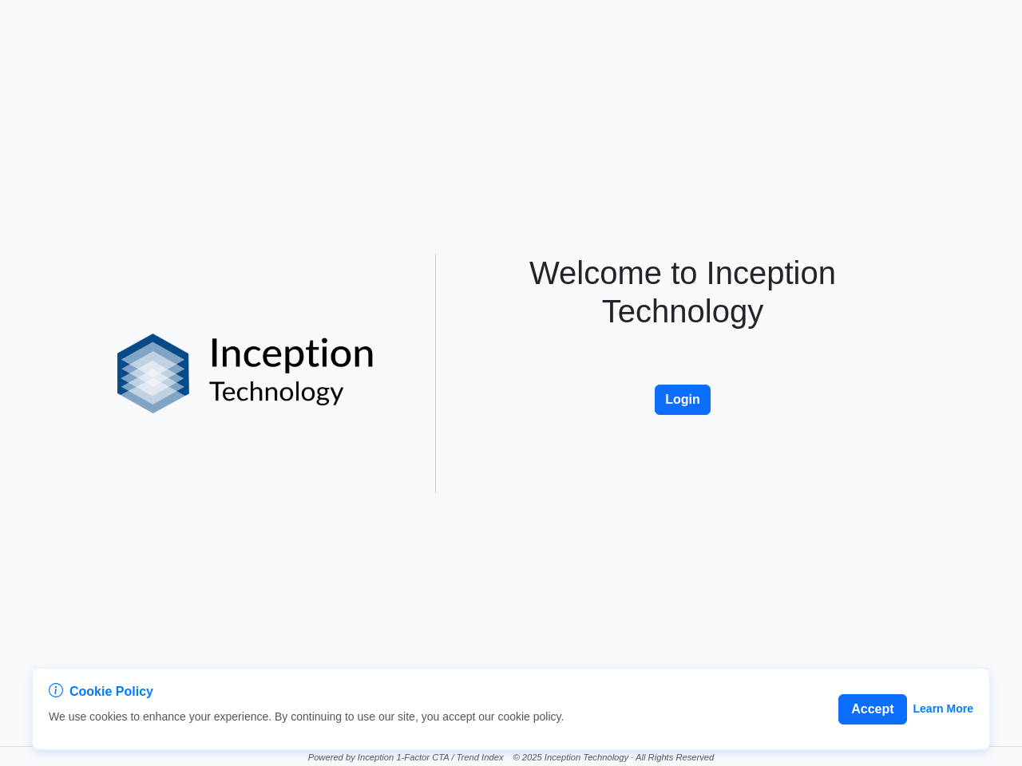 This screenshot has height=766, width=1022. I want to click on a: Learn More, so click(943, 709).